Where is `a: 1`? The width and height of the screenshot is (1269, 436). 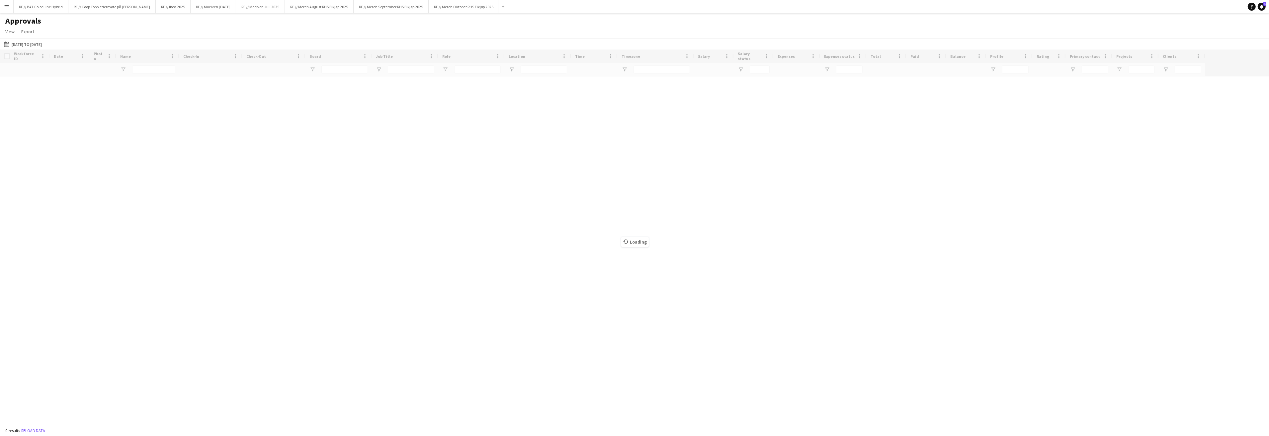
a: 1 is located at coordinates (1262, 7).